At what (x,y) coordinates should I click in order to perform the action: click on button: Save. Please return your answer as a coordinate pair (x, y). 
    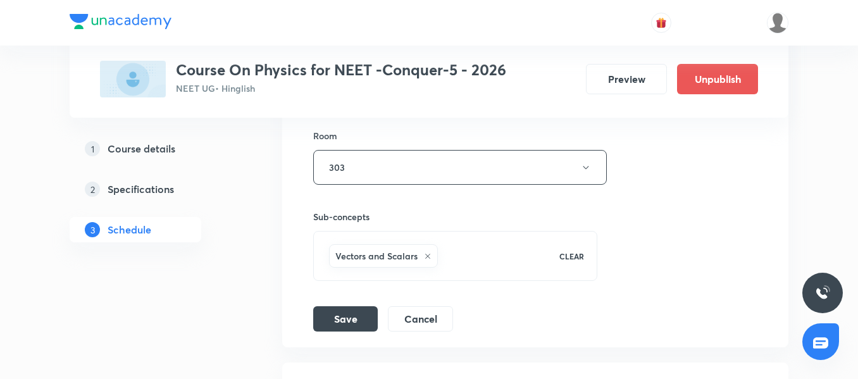
    Looking at the image, I should click on (346, 319).